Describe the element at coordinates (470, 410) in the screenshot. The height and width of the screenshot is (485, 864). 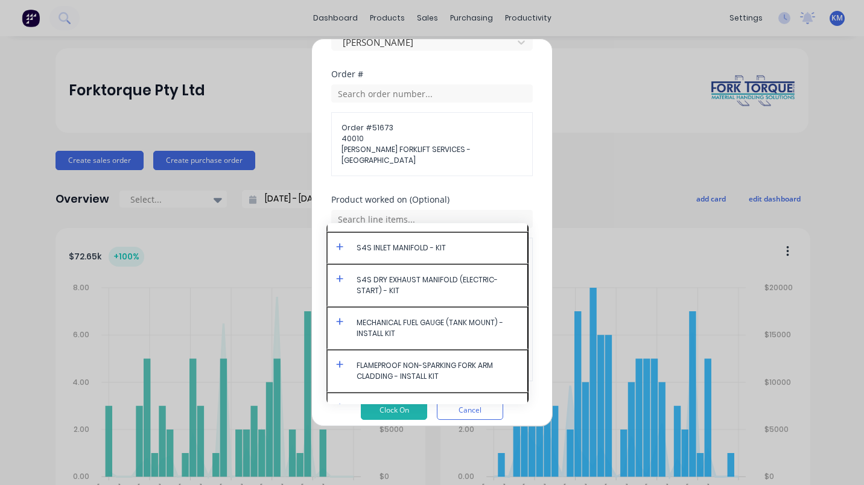
I see `button: Cancel` at that location.